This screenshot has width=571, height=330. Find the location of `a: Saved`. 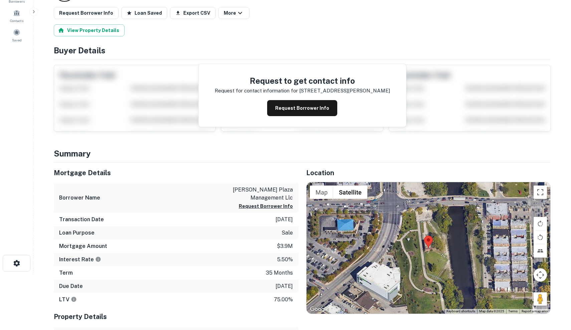

a: Saved is located at coordinates (17, 35).